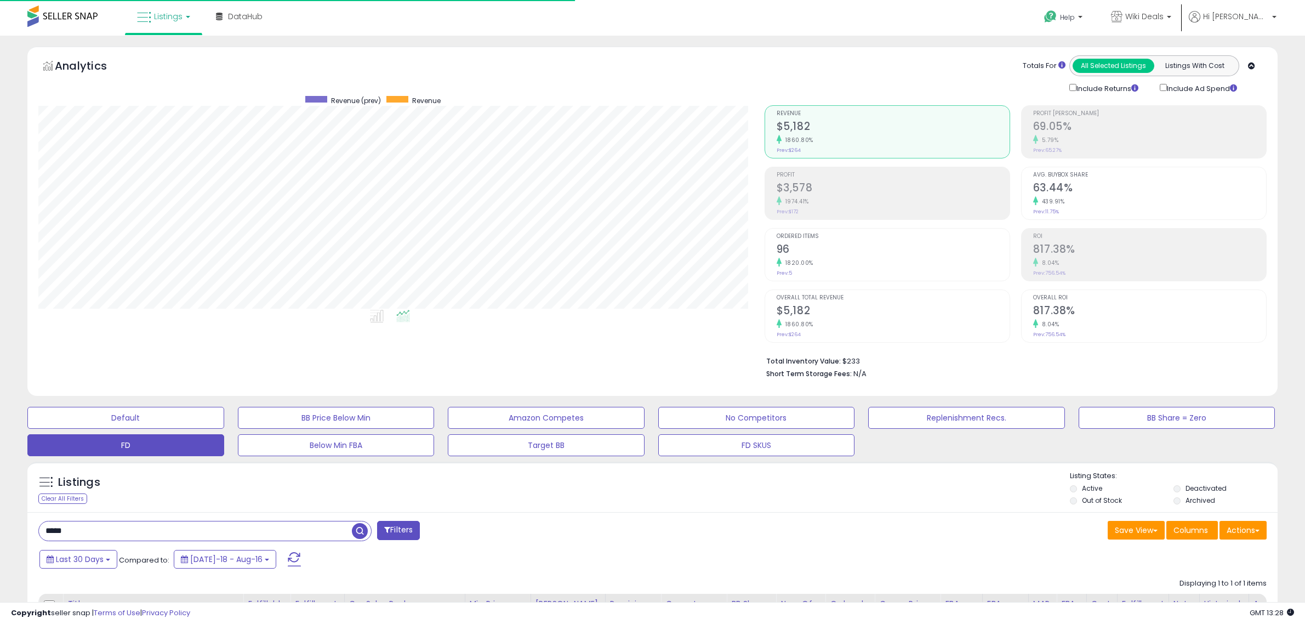  Describe the element at coordinates (78, 559) in the screenshot. I see `button: Last 30 Days` at that location.